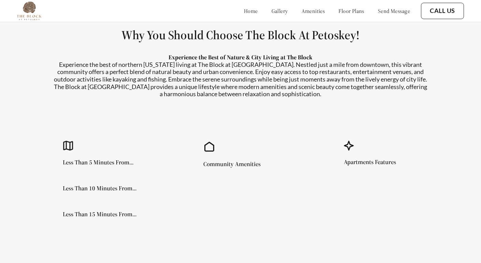 The height and width of the screenshot is (263, 481). Describe the element at coordinates (240, 35) in the screenshot. I see `h1: Why You Should Choose The Block At Petoskey!` at that location.